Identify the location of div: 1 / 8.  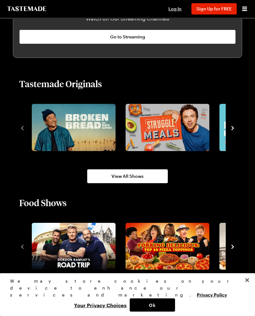
(76, 127).